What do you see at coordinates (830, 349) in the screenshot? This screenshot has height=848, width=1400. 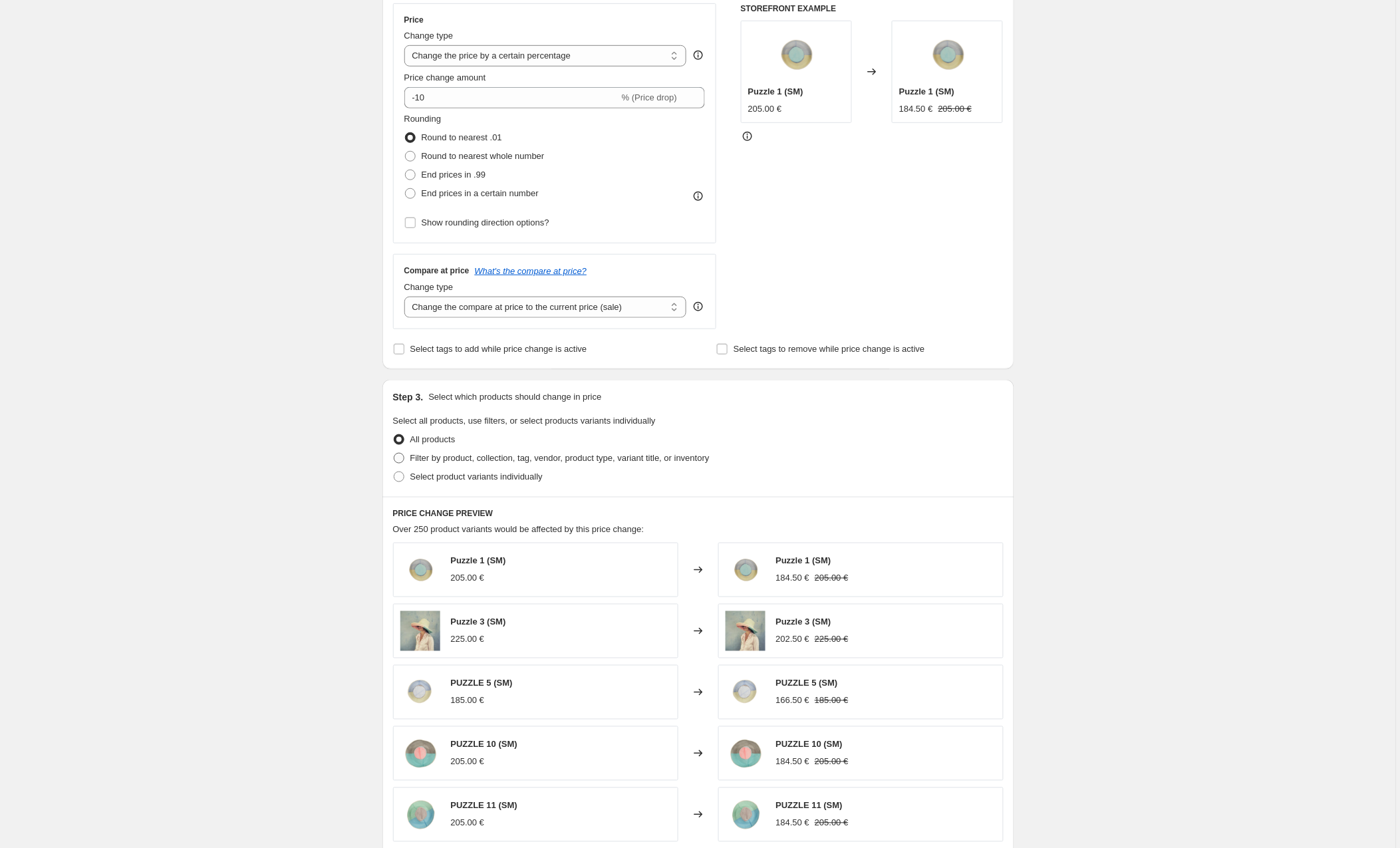 I see `span: Select tags to remove while price change is active` at bounding box center [830, 349].